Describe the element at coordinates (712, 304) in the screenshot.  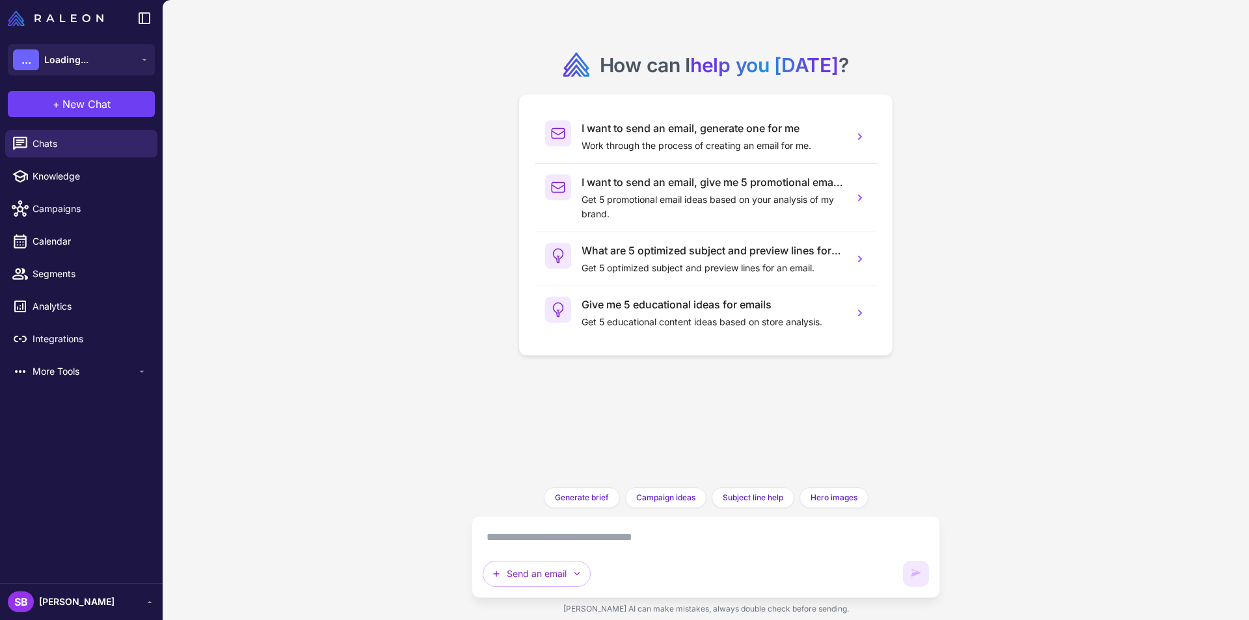
I see `h3: Give me 5 educational ideas for emails` at that location.